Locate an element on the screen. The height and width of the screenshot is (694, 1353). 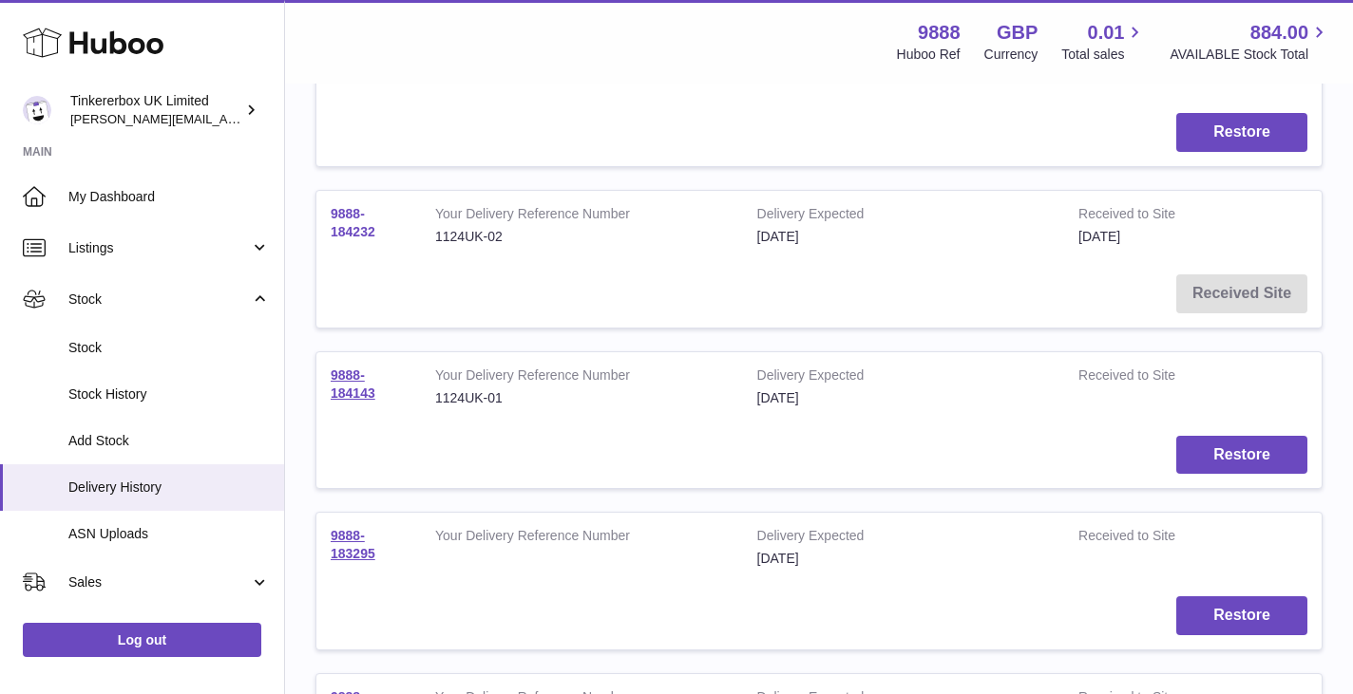
div: 1124UK-02 is located at coordinates (581, 237).